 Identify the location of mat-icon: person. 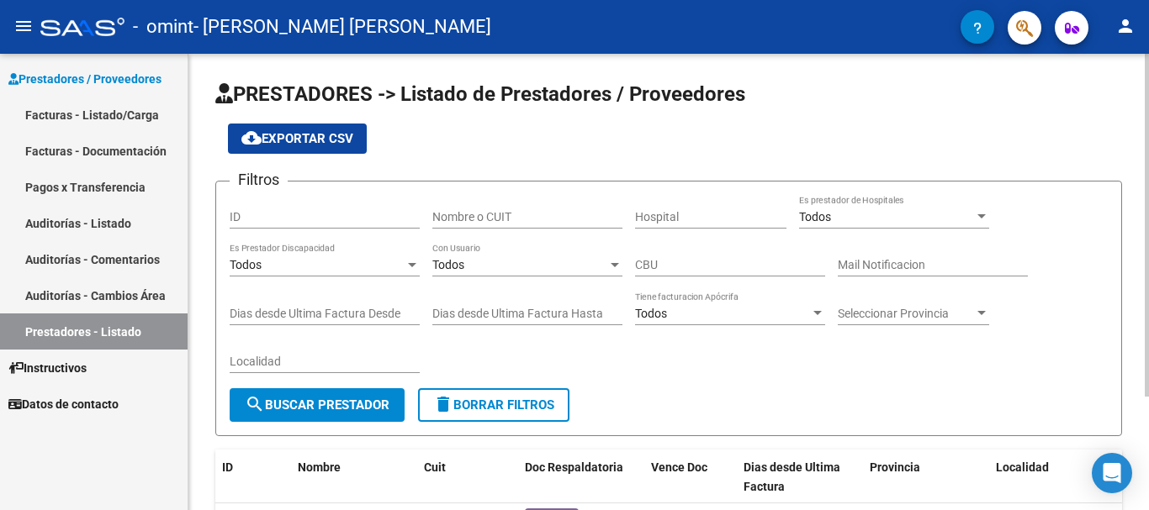
(1125, 26).